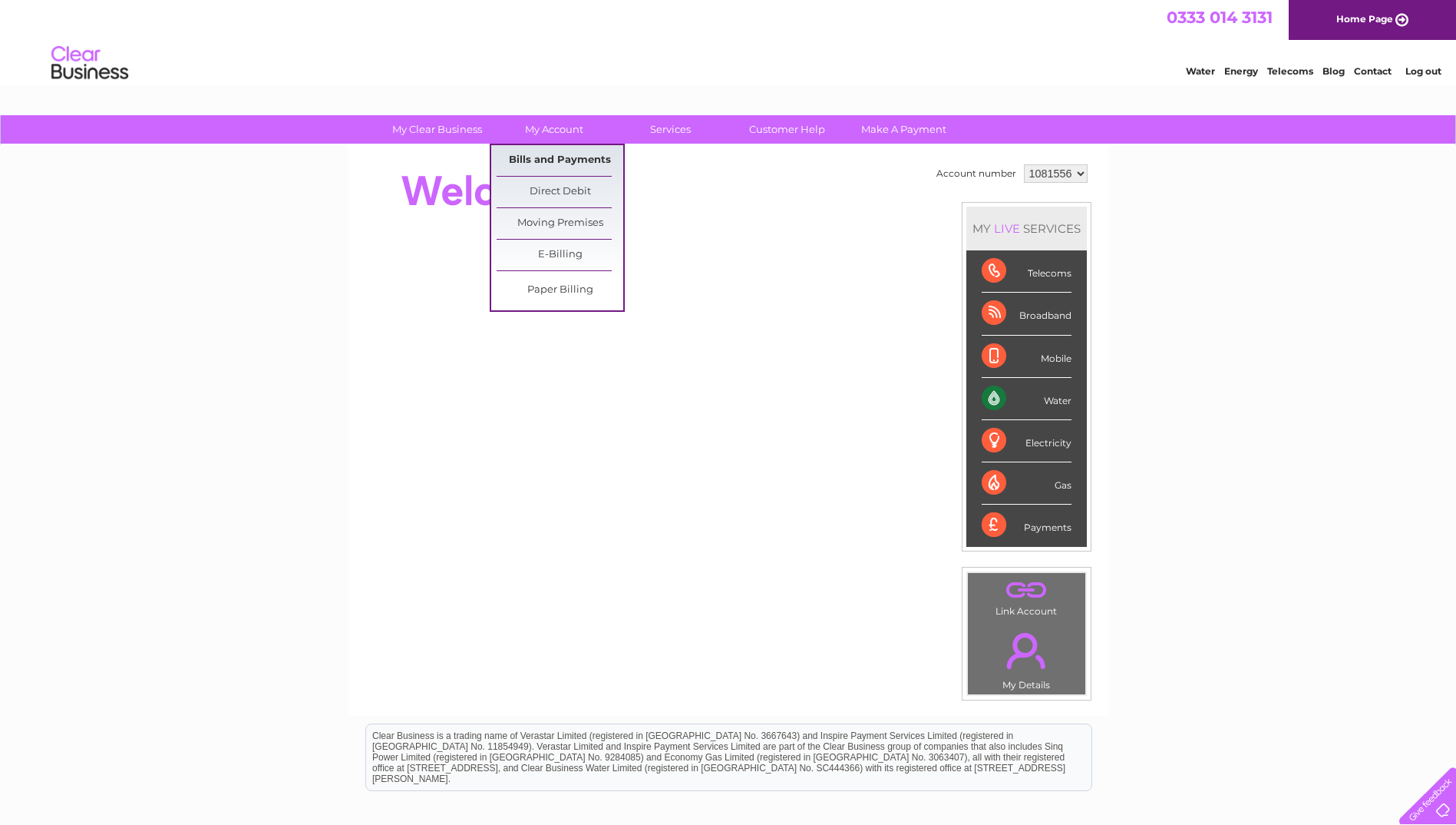  What do you see at coordinates (1027, 526) in the screenshot?
I see `div: Payments` at bounding box center [1027, 526].